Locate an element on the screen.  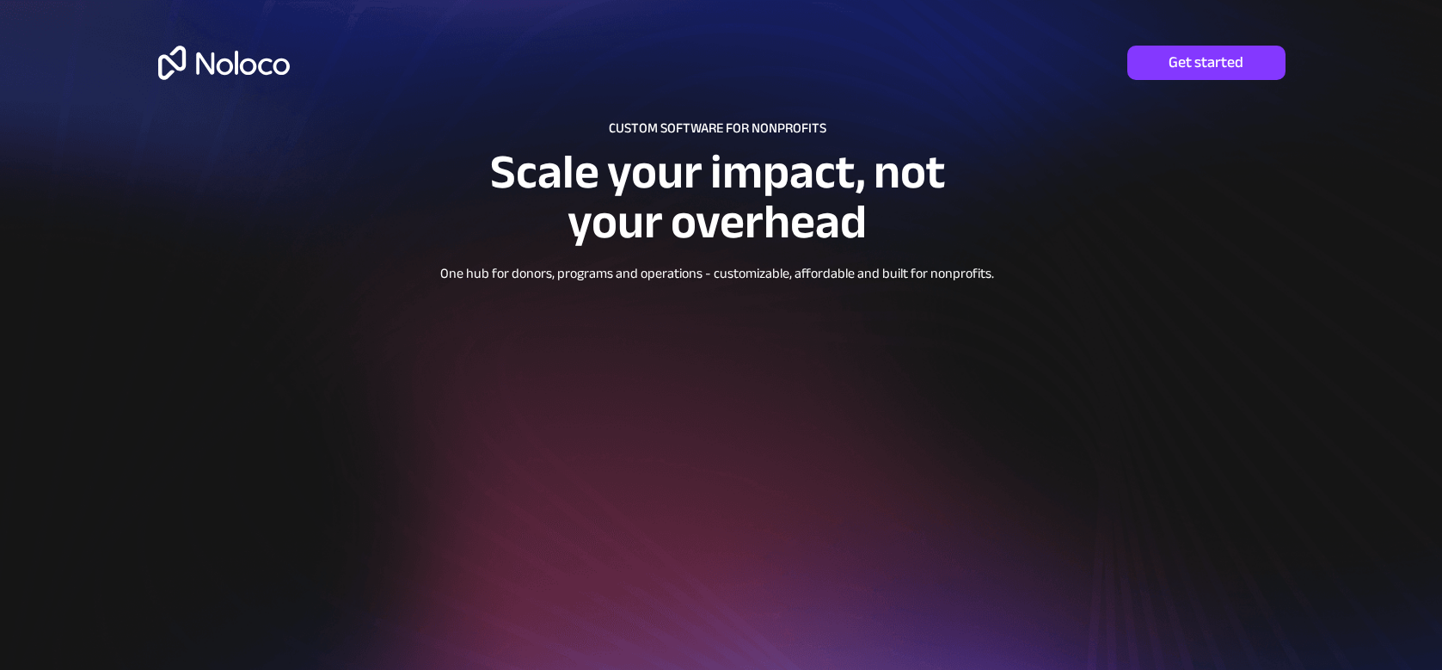
span: CUSTOM SOFTWARE FOR NONPROFITS is located at coordinates (717, 128).